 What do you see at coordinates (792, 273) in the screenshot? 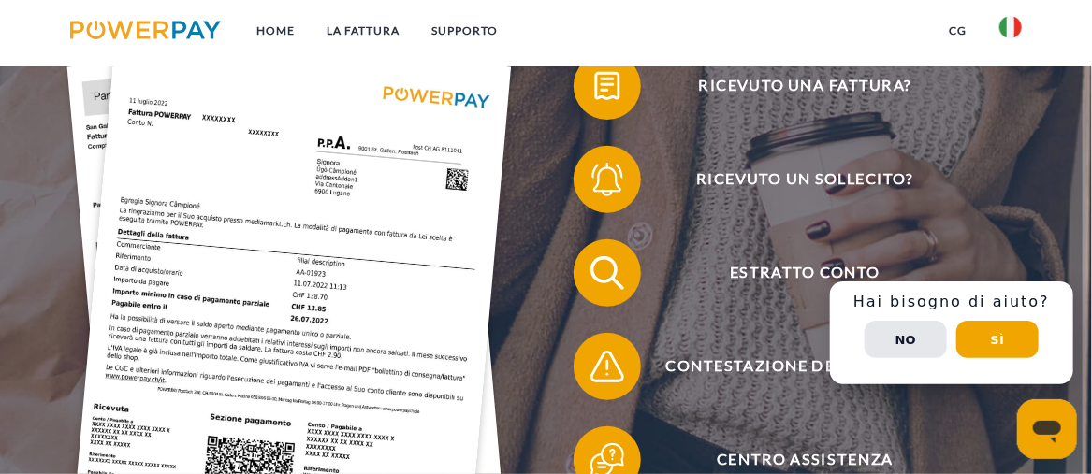
I see `button: Estratto conto` at bounding box center [792, 273].